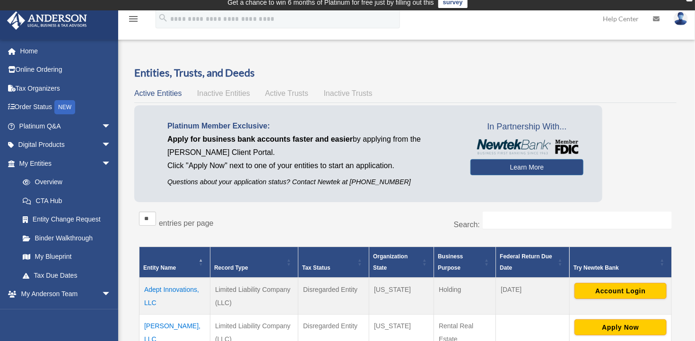  I want to click on a: My Entitiesarrow_drop_down, so click(63, 164).